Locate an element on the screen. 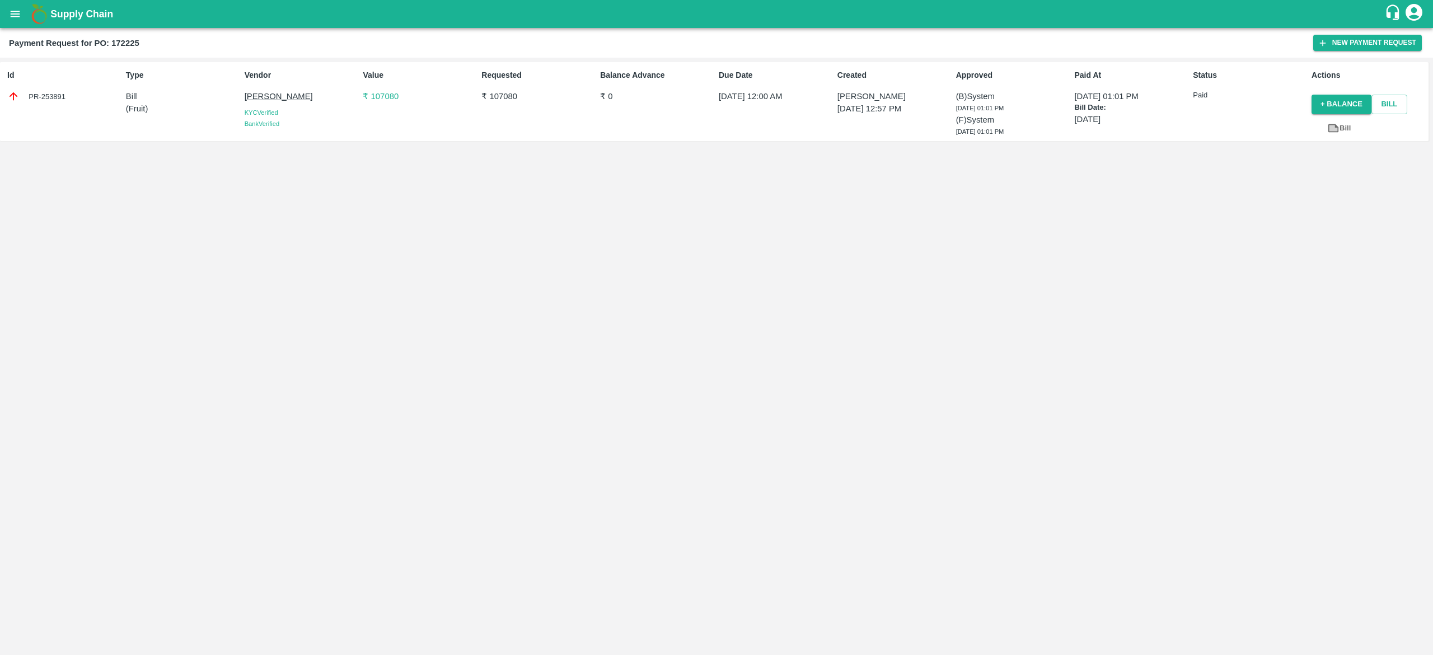  div: PR-253891 is located at coordinates (64, 96).